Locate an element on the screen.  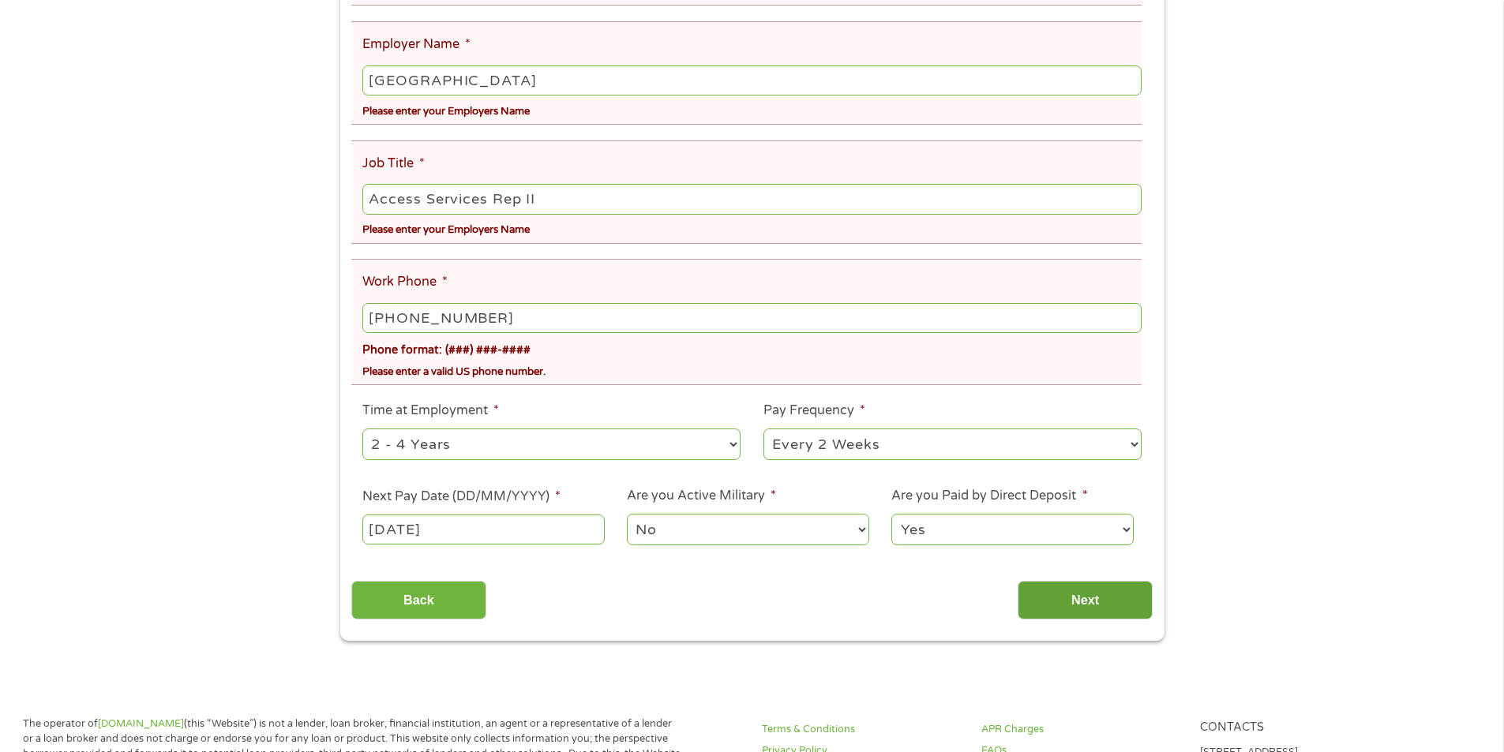
div: Please enter a valid US phone number. is located at coordinates (752, 369).